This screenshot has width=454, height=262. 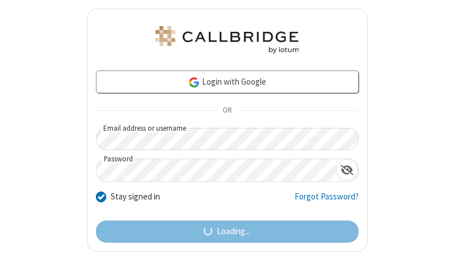 I want to click on div: Show password, so click(x=347, y=169).